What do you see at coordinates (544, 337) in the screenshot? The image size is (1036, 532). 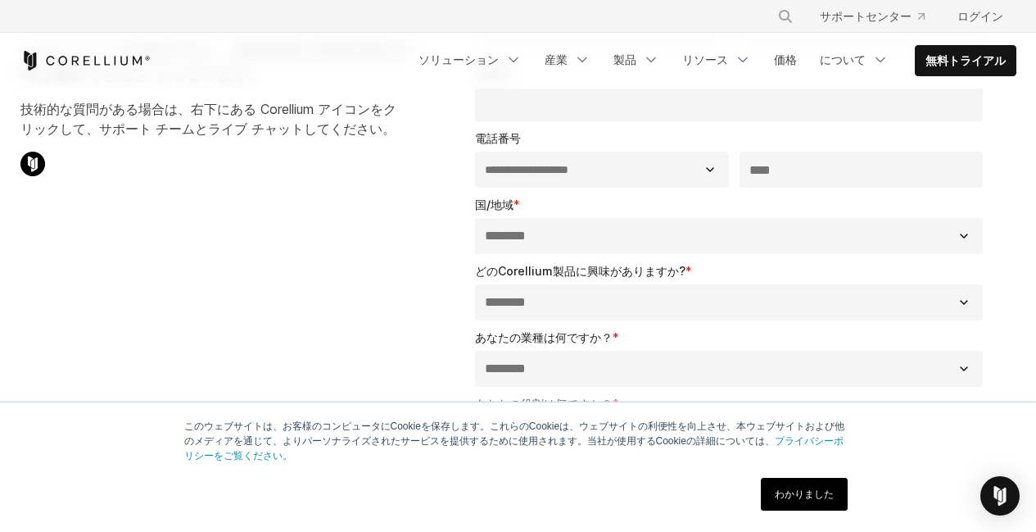 I see `font: あなたの業種は何ですか？` at bounding box center [544, 337].